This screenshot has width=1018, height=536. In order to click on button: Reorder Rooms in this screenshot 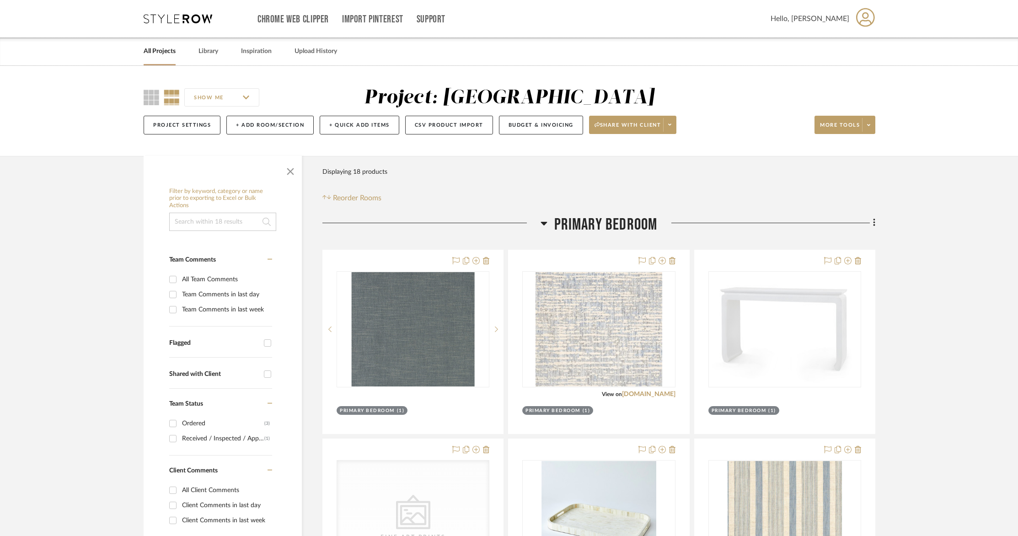, I will do `click(352, 198)`.